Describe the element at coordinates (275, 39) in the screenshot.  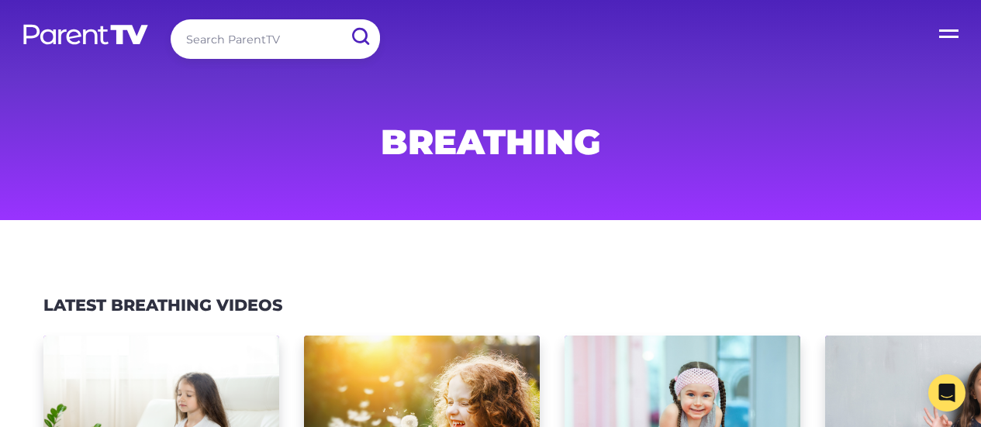
I see `input: Search ParentTV` at that location.